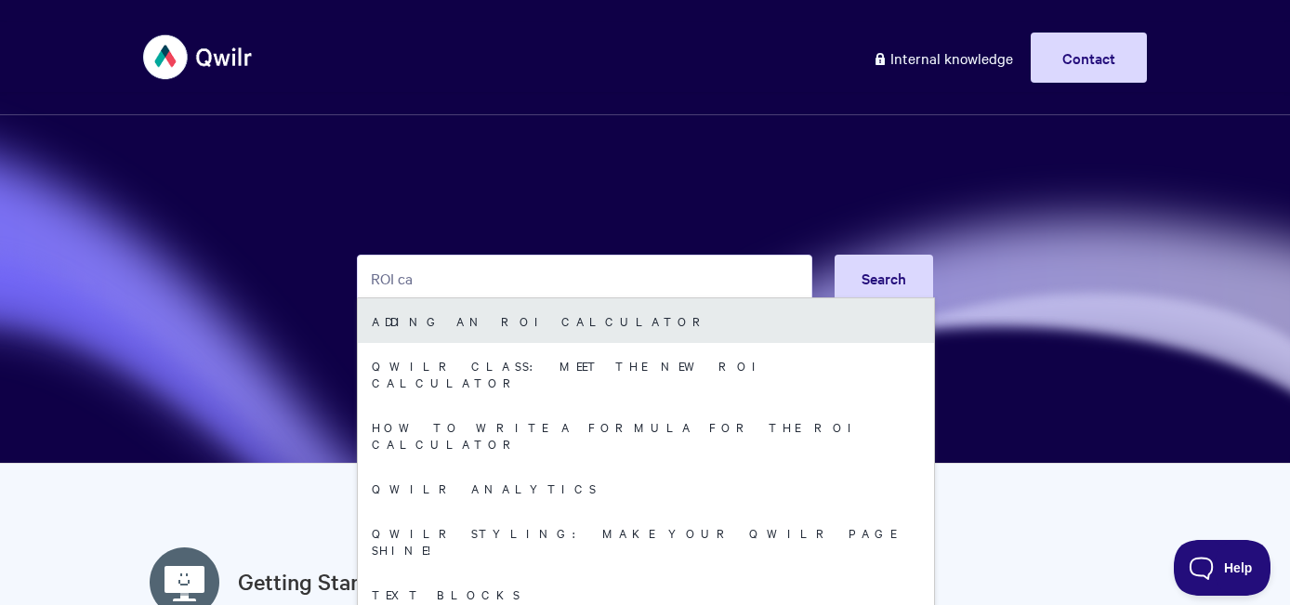  I want to click on a: How to write a formula for the ROI Calculator, so click(646, 435).